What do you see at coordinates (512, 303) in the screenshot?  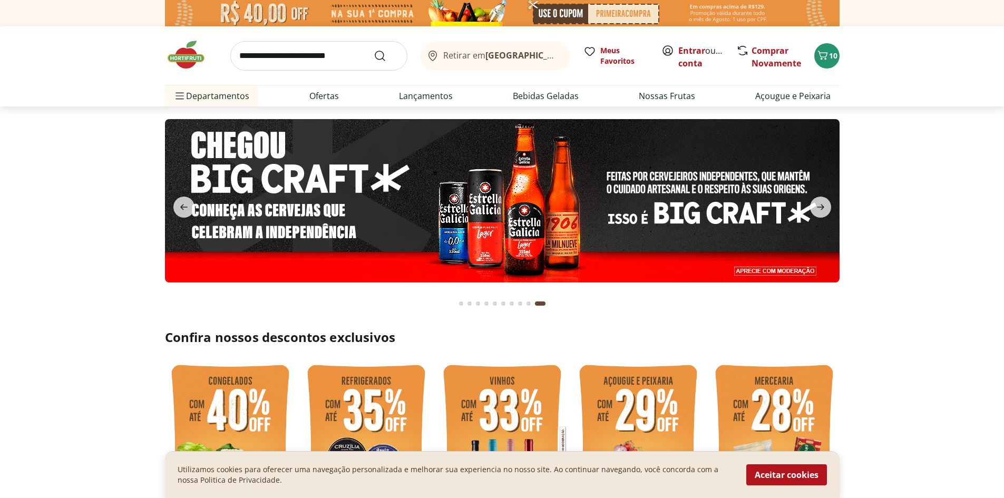 I see `button: Go to page 7 from fs-carousel` at bounding box center [512, 303].